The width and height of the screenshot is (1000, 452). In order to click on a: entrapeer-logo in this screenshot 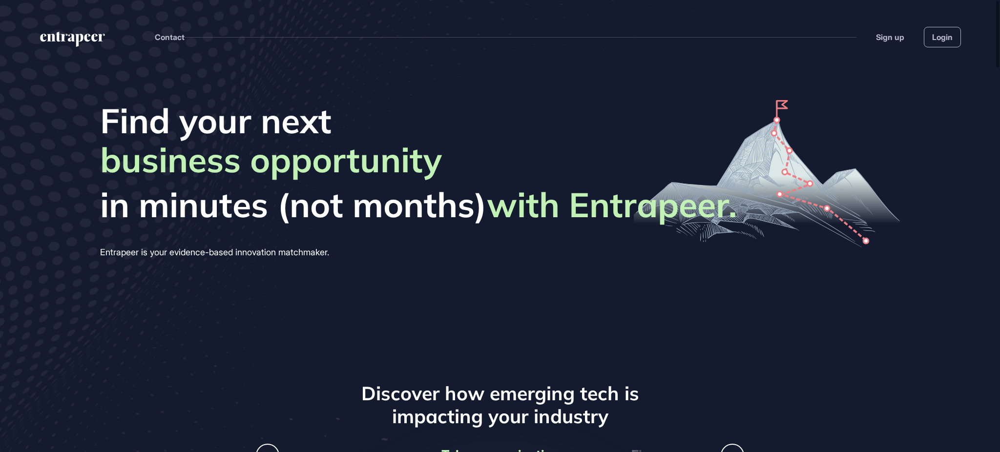, I will do `click(72, 41)`.